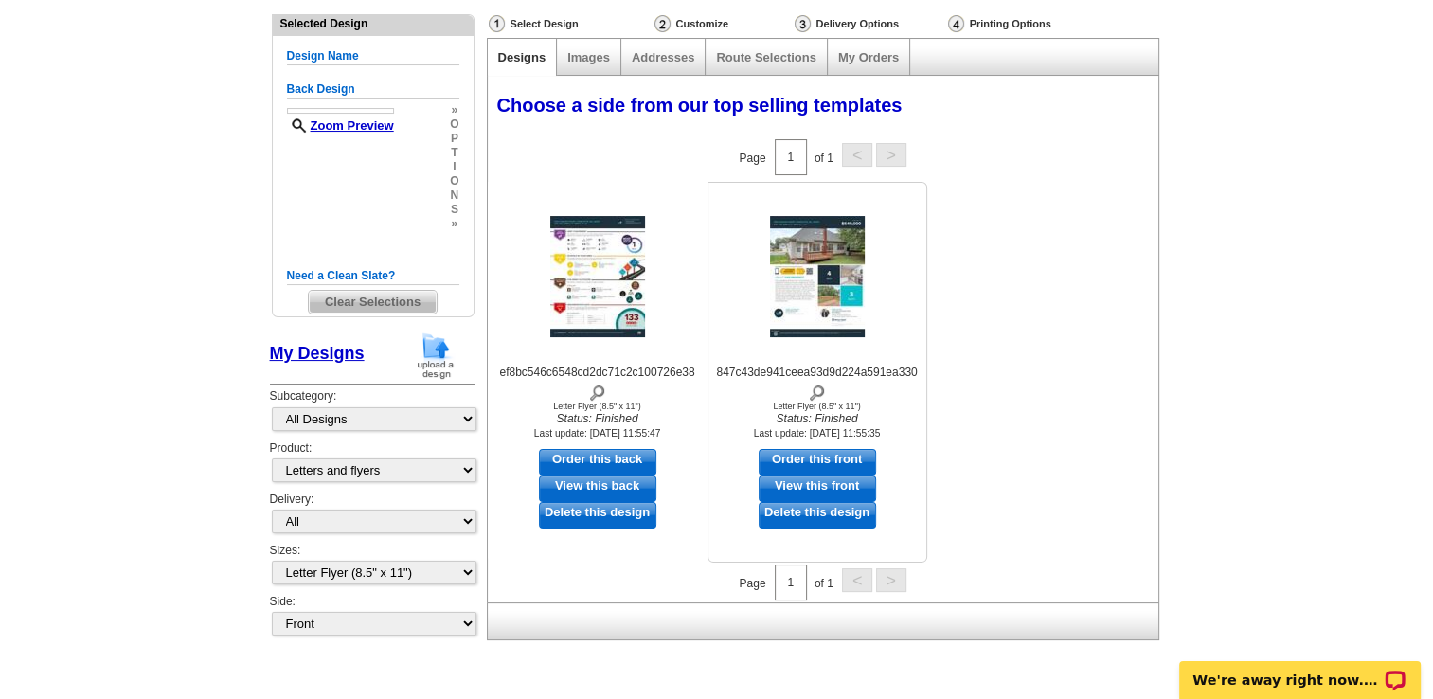  What do you see at coordinates (522, 57) in the screenshot?
I see `a: Designs` at bounding box center [522, 57].